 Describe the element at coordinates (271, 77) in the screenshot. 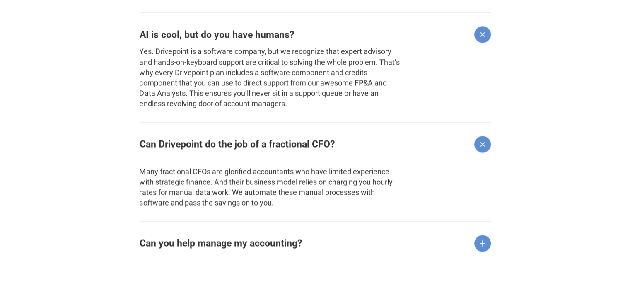

I see `p: Yes. Drivepoint is a software company, but we recognize that expert advisory and hands-on-keyboar...` at that location.